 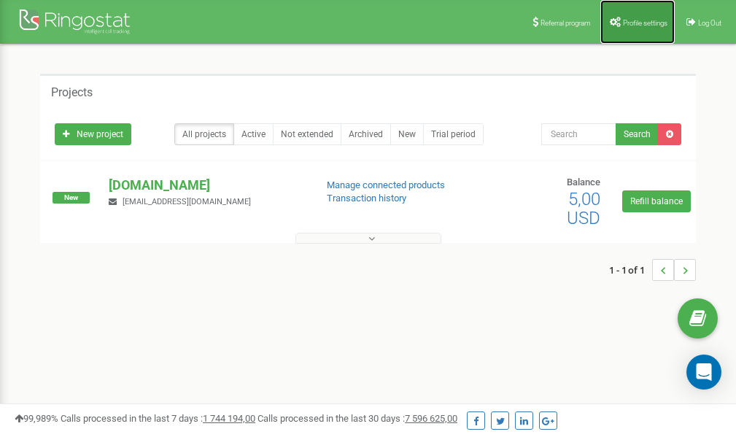 I want to click on a: New project, so click(x=93, y=134).